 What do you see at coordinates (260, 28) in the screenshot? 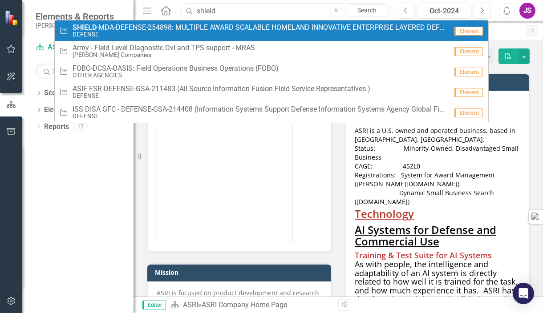
I see `span: -MDA-DEFENSE-254898: MULTIPLE AWARD SCALABLE HOMELAND INNOVATIVE ENTERPRISE LAYERED DEFENSE INDEF...` at bounding box center [260, 28].